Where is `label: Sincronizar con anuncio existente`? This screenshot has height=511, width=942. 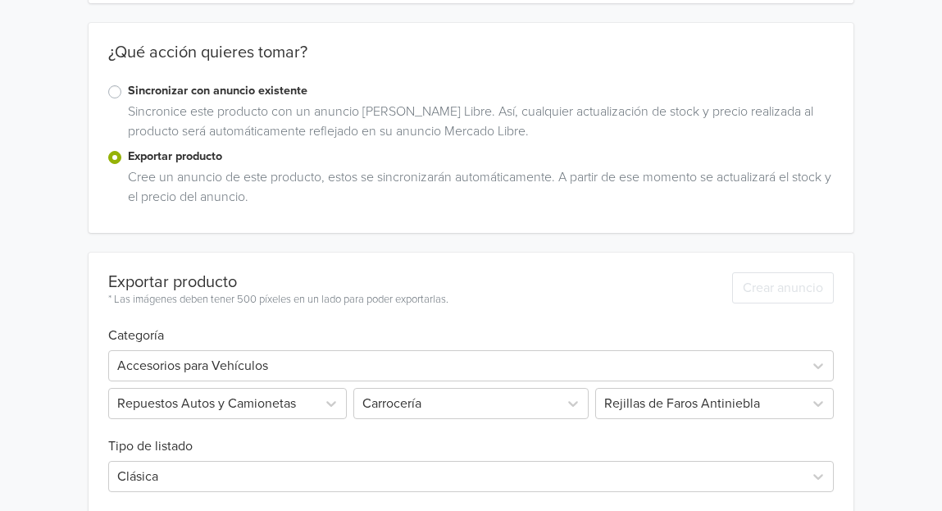 label: Sincronizar con anuncio existente is located at coordinates (480, 91).